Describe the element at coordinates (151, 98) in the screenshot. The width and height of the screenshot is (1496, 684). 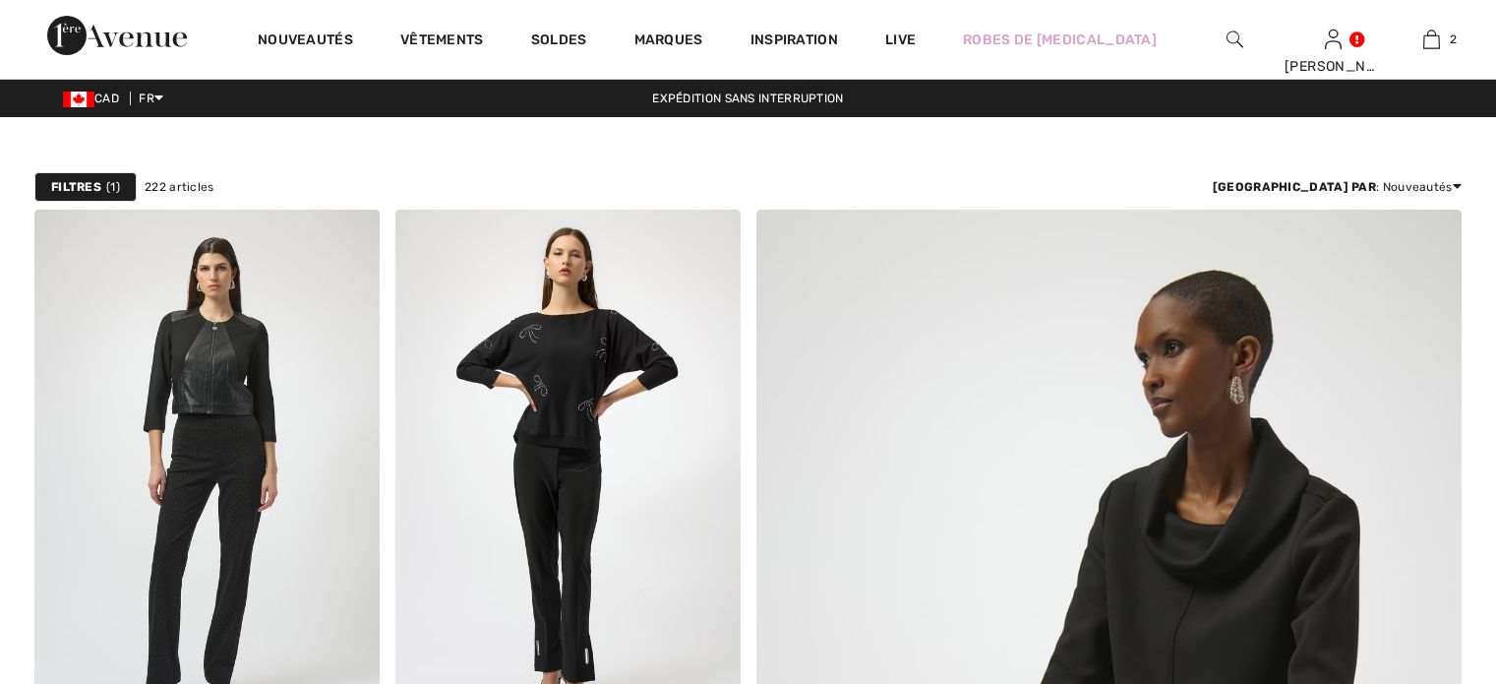
I see `span: FR` at that location.